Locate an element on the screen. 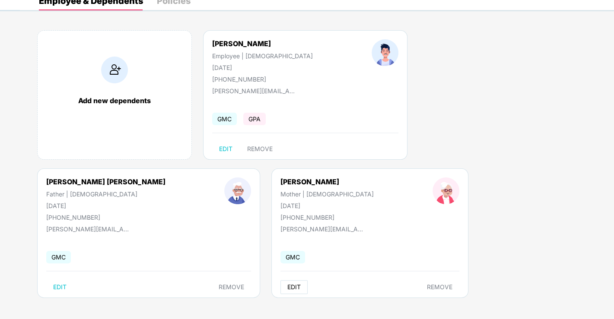  span: GPA is located at coordinates (254, 119).